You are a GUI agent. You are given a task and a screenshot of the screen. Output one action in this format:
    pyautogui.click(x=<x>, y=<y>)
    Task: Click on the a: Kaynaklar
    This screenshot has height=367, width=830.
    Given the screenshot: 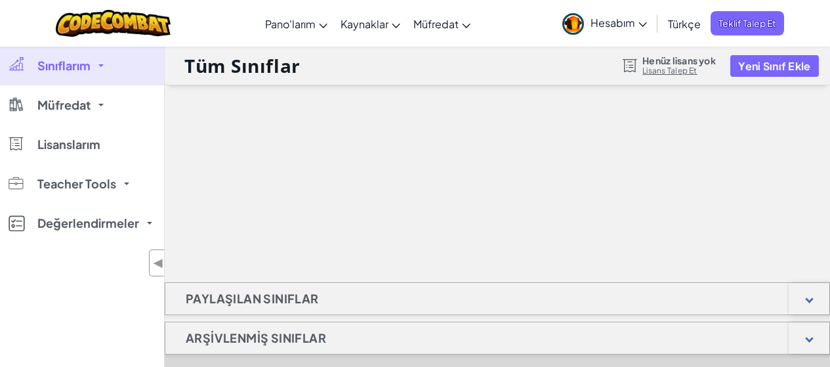 What is the action you would take?
    pyautogui.click(x=370, y=24)
    